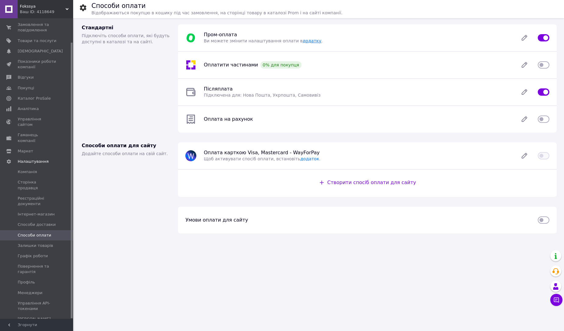 The height and width of the screenshot is (331, 564). I want to click on a: додаток, so click(310, 159).